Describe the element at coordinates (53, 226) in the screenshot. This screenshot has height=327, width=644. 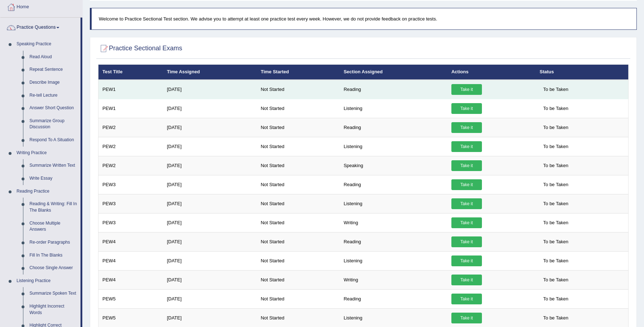
I see `a: Choose Multiple Answers` at that location.